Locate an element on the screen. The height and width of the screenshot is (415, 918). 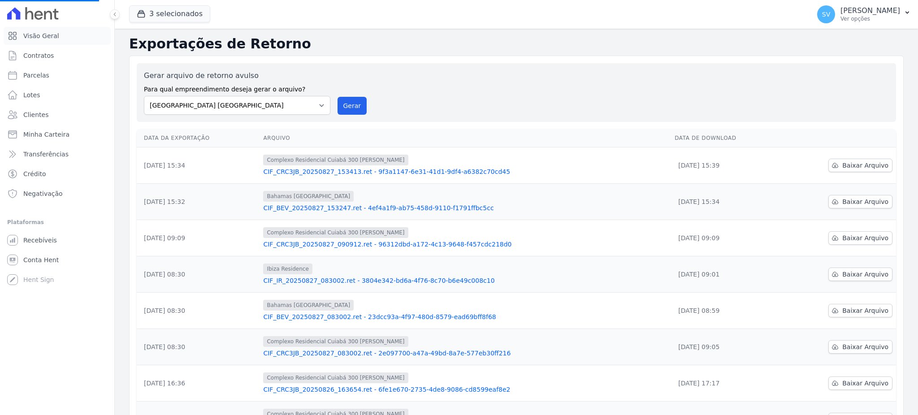
a: Lotes is located at coordinates (57, 95).